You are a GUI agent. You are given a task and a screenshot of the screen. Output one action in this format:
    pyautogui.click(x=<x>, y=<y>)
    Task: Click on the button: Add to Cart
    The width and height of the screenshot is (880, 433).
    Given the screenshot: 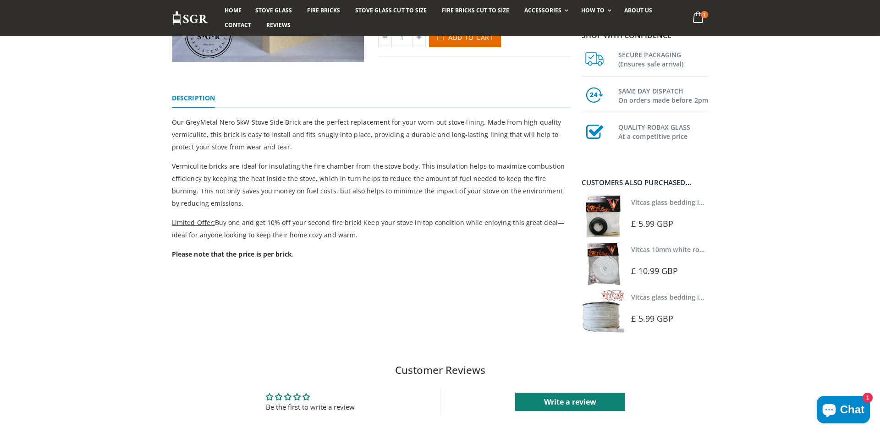 What is the action you would take?
    pyautogui.click(x=465, y=37)
    